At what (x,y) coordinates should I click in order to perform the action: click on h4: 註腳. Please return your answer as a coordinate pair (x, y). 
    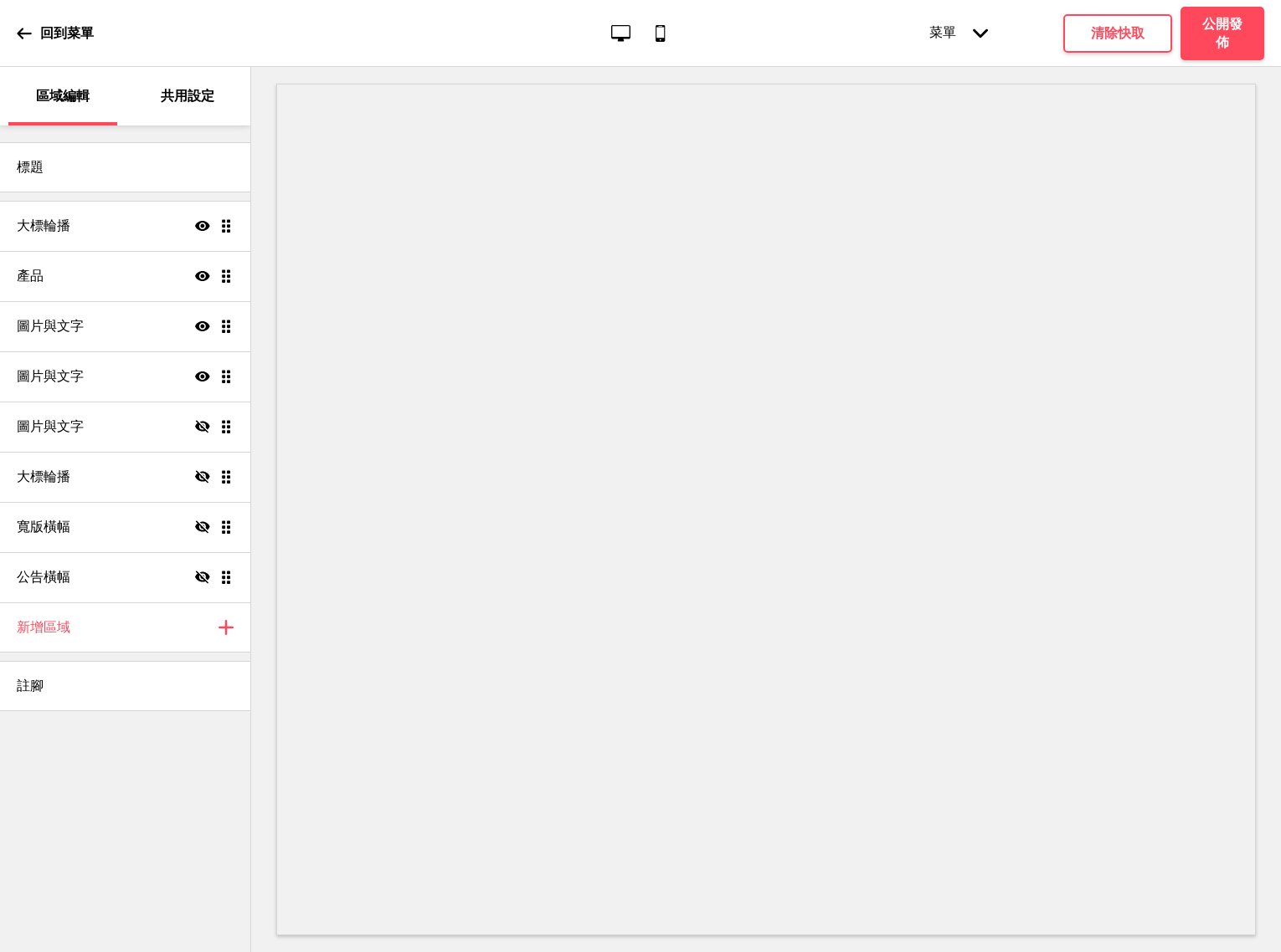
    Looking at the image, I should click on (30, 686).